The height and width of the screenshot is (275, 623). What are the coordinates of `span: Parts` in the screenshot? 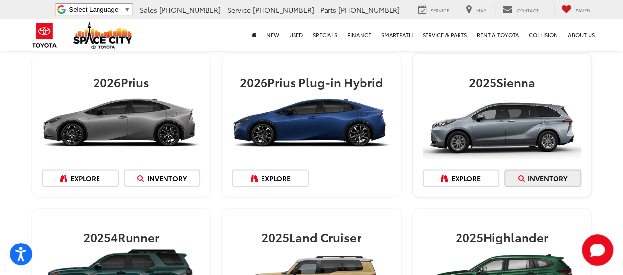 It's located at (328, 10).